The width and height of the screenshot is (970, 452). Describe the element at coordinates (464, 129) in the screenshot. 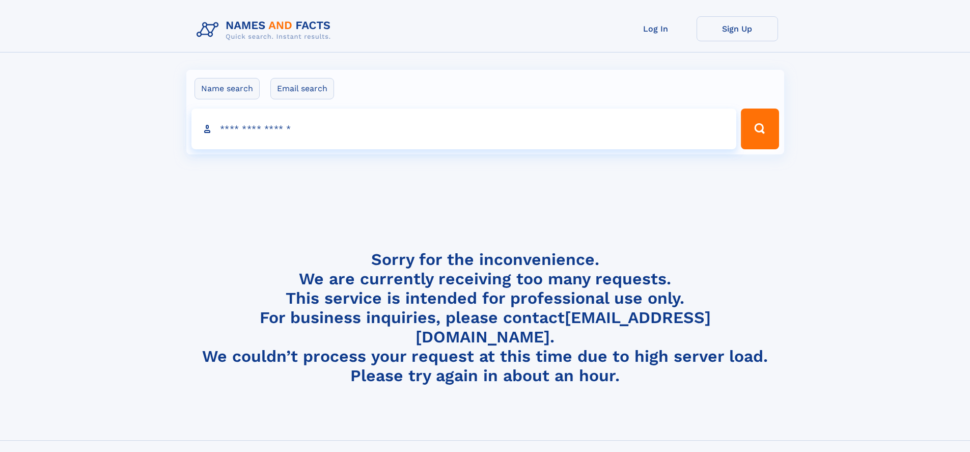

I see `input: search input` at that location.